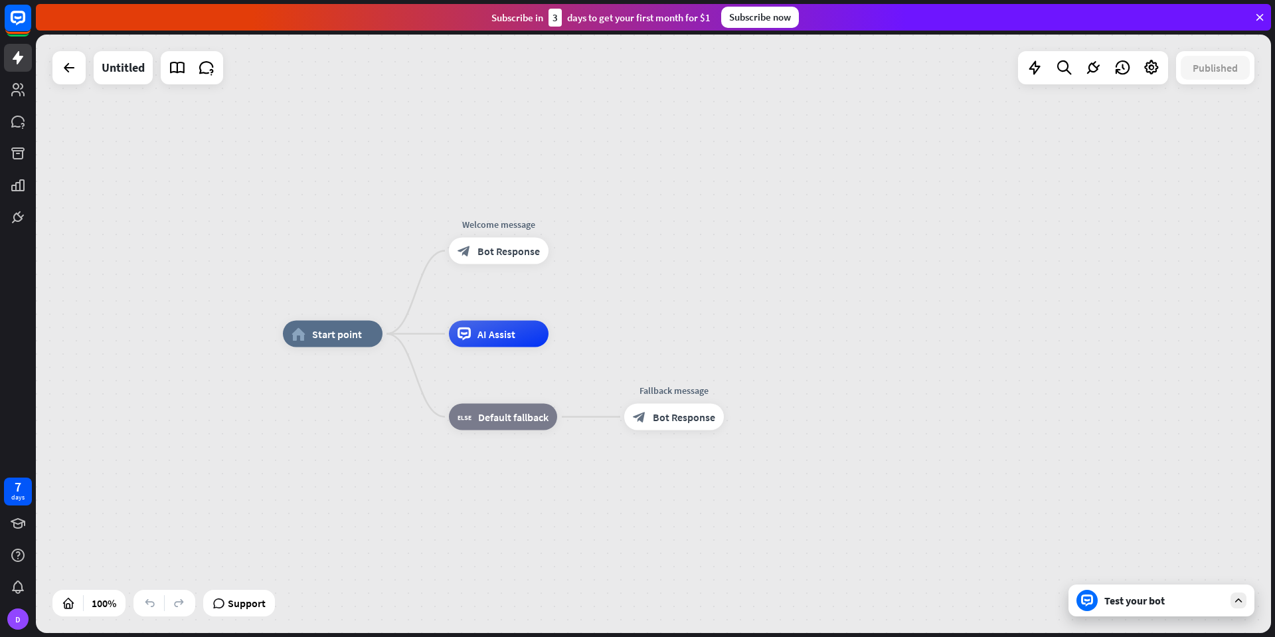 This screenshot has width=1275, height=637. I want to click on div: Test your bot, so click(1164, 600).